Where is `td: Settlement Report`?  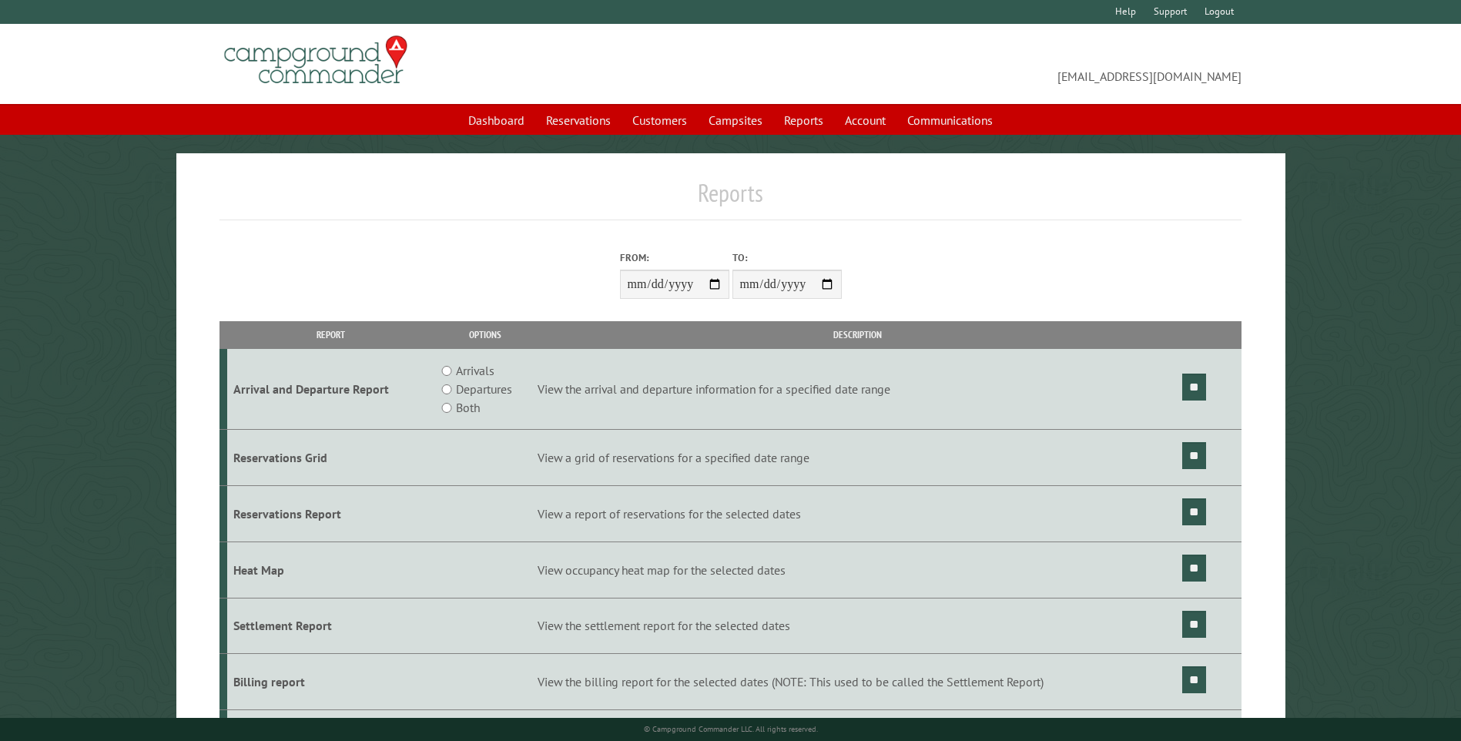
td: Settlement Report is located at coordinates (330, 625).